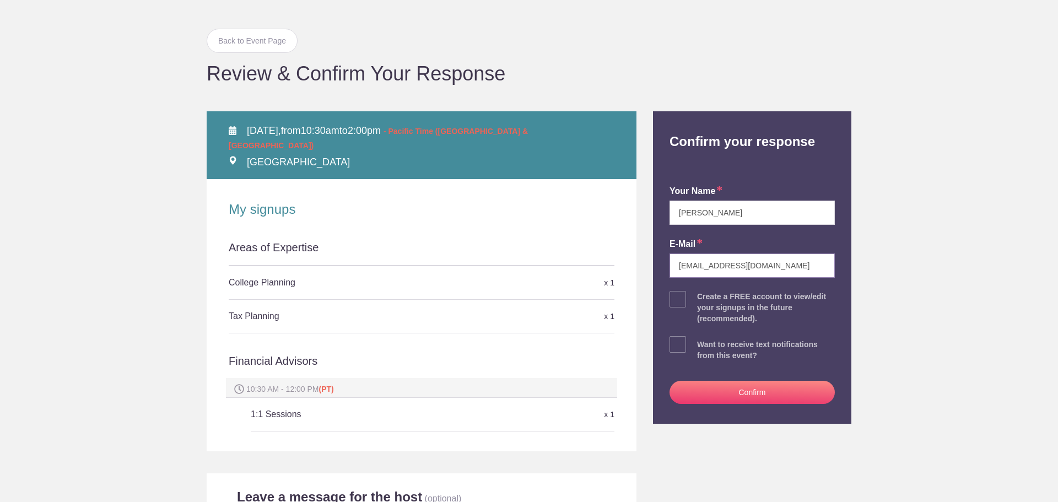  I want to click on button: Confirm, so click(752, 392).